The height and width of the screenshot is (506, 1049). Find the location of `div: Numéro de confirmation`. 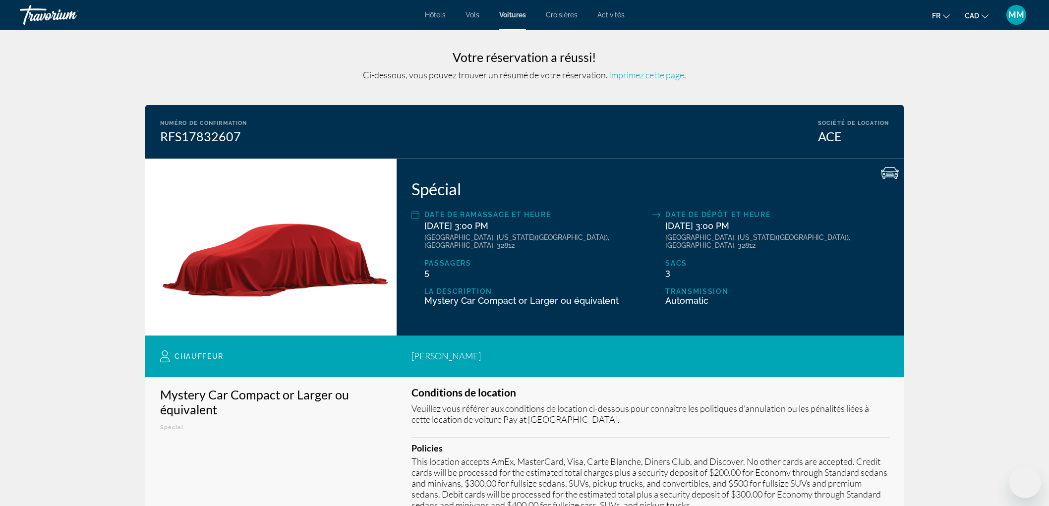

div: Numéro de confirmation is located at coordinates (203, 123).